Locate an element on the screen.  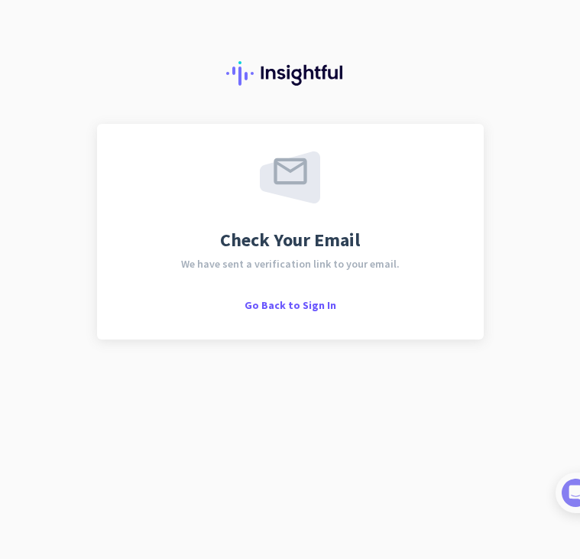
span: Go Back to Sign In is located at coordinates (290, 305).